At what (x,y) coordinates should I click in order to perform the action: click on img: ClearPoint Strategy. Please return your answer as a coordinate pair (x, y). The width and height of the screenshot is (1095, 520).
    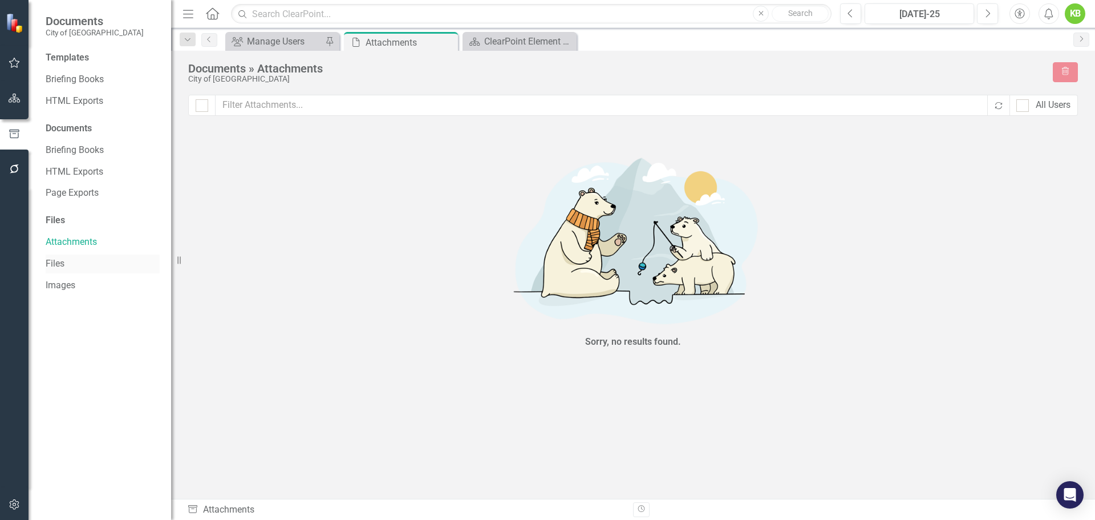
    Looking at the image, I should click on (15, 22).